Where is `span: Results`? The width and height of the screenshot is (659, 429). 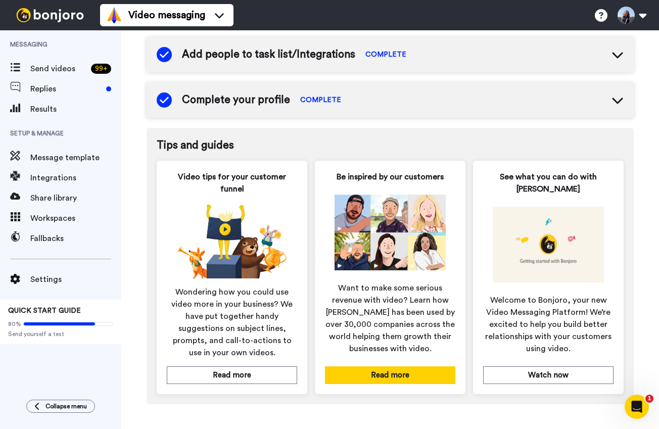 span: Results is located at coordinates (76, 109).